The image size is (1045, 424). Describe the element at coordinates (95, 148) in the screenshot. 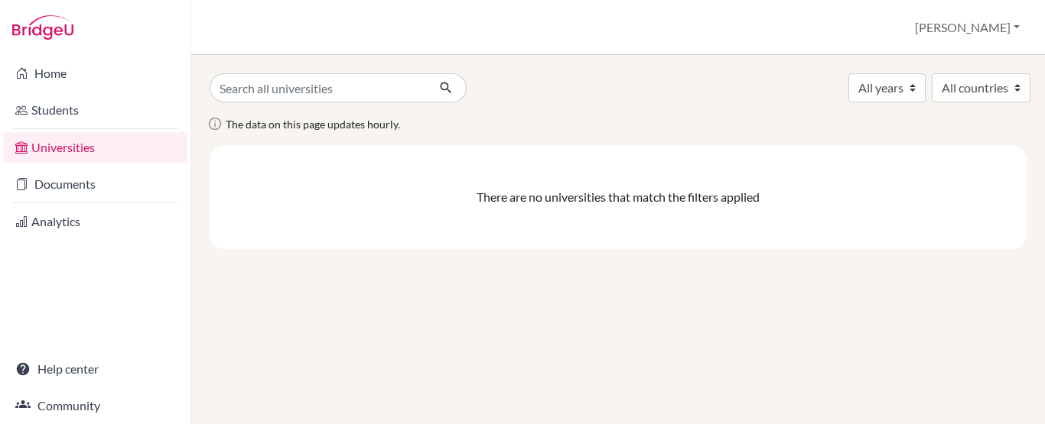

I see `a: Universities` at that location.